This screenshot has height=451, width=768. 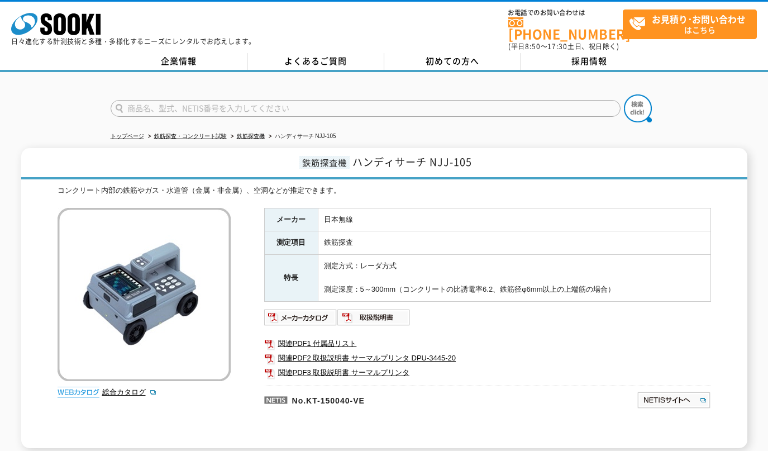 What do you see at coordinates (488, 344) in the screenshot?
I see `a: 関連PDF1 付属品リスト` at bounding box center [488, 344].